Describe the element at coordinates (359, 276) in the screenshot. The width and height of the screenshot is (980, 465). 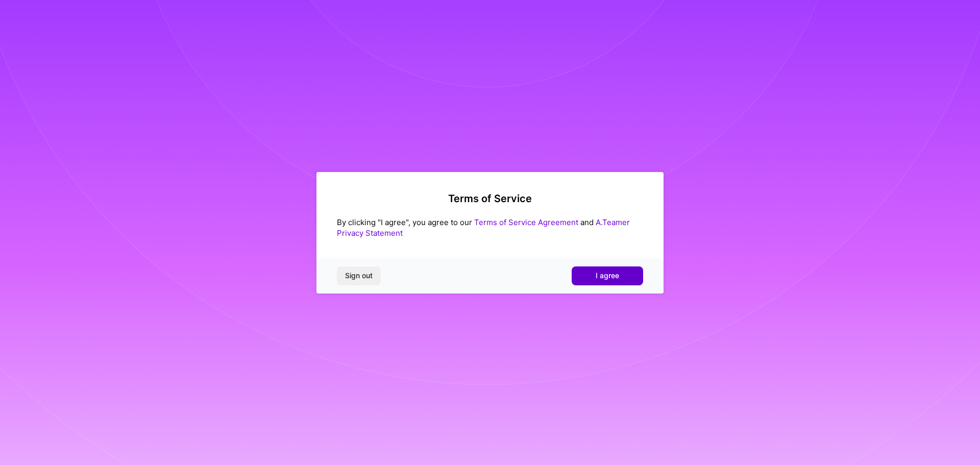
I see `button: Sign out` at that location.